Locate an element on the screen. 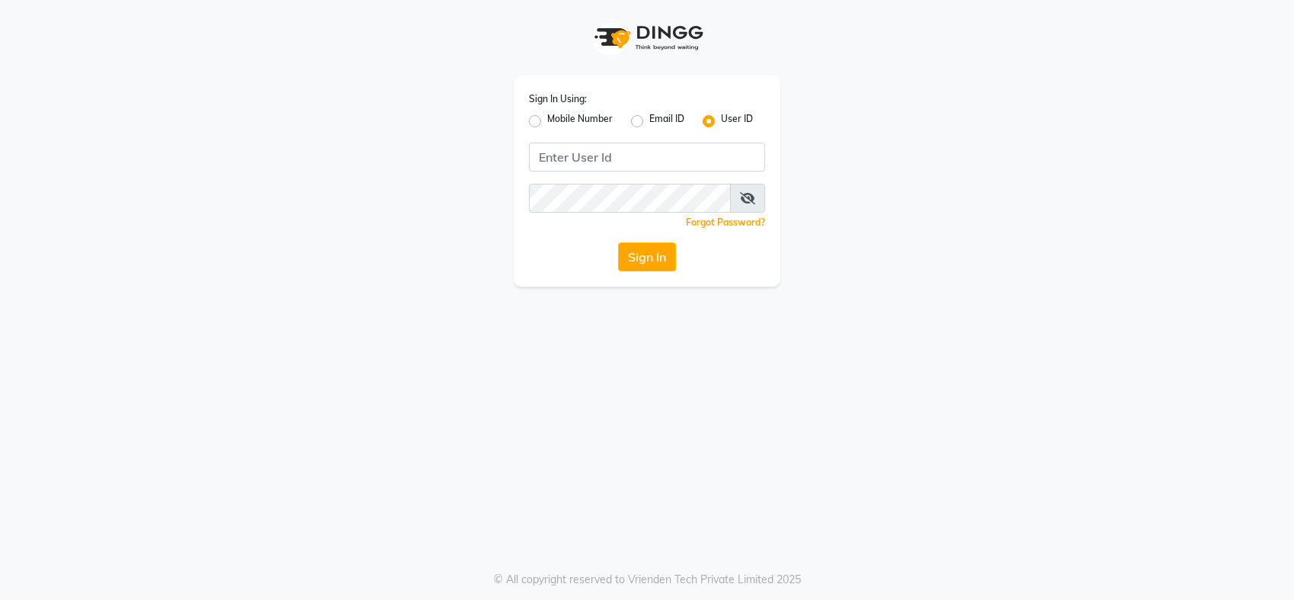 The height and width of the screenshot is (600, 1294). label: Email ID is located at coordinates (667, 121).